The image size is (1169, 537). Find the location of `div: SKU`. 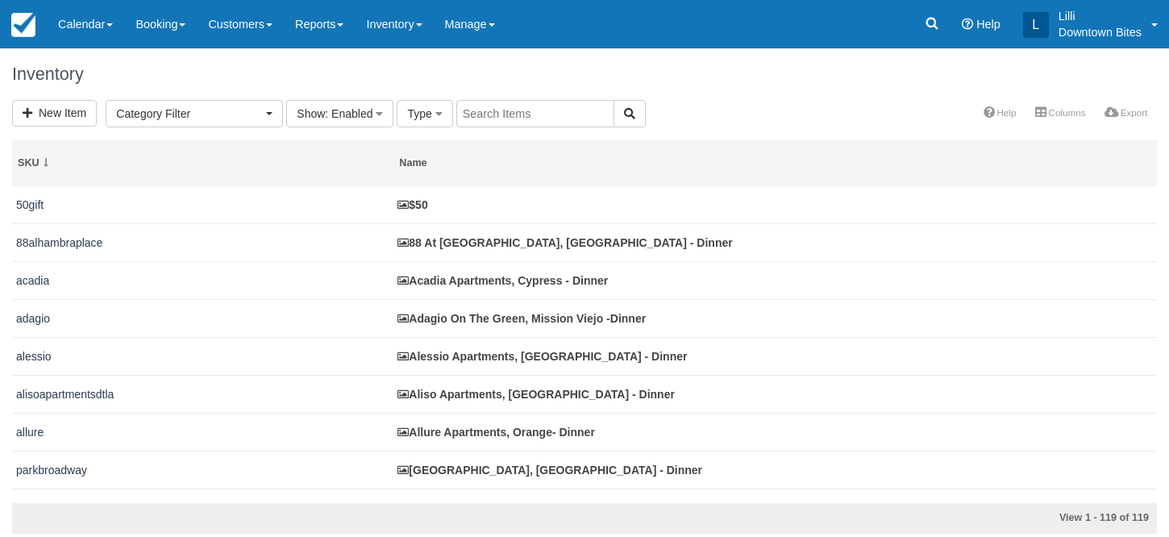

div: SKU is located at coordinates (203, 163).